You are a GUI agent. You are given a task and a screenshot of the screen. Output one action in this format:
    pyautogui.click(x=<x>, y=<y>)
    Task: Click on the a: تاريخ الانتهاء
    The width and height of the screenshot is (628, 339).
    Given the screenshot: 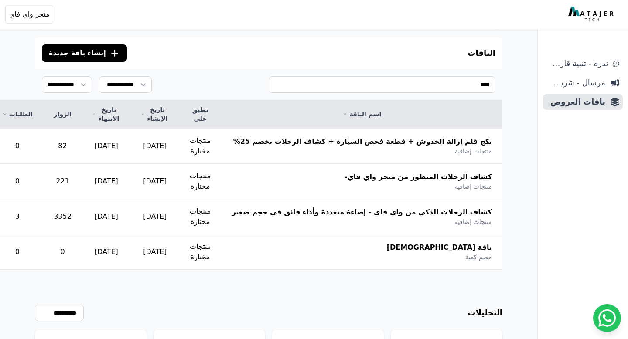 What is the action you would take?
    pyautogui.click(x=106, y=114)
    